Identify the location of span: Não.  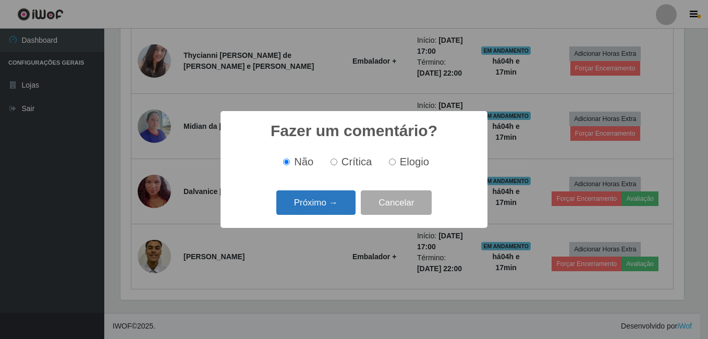
(304, 162).